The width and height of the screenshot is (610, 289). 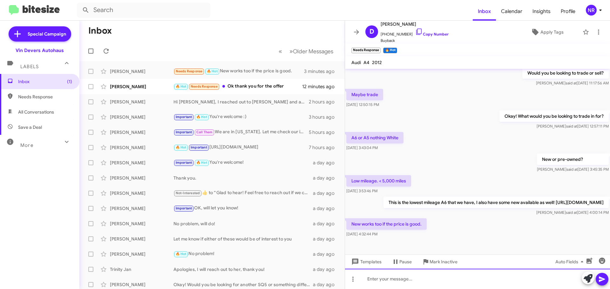 I want to click on button: Mark Inactive, so click(x=440, y=262).